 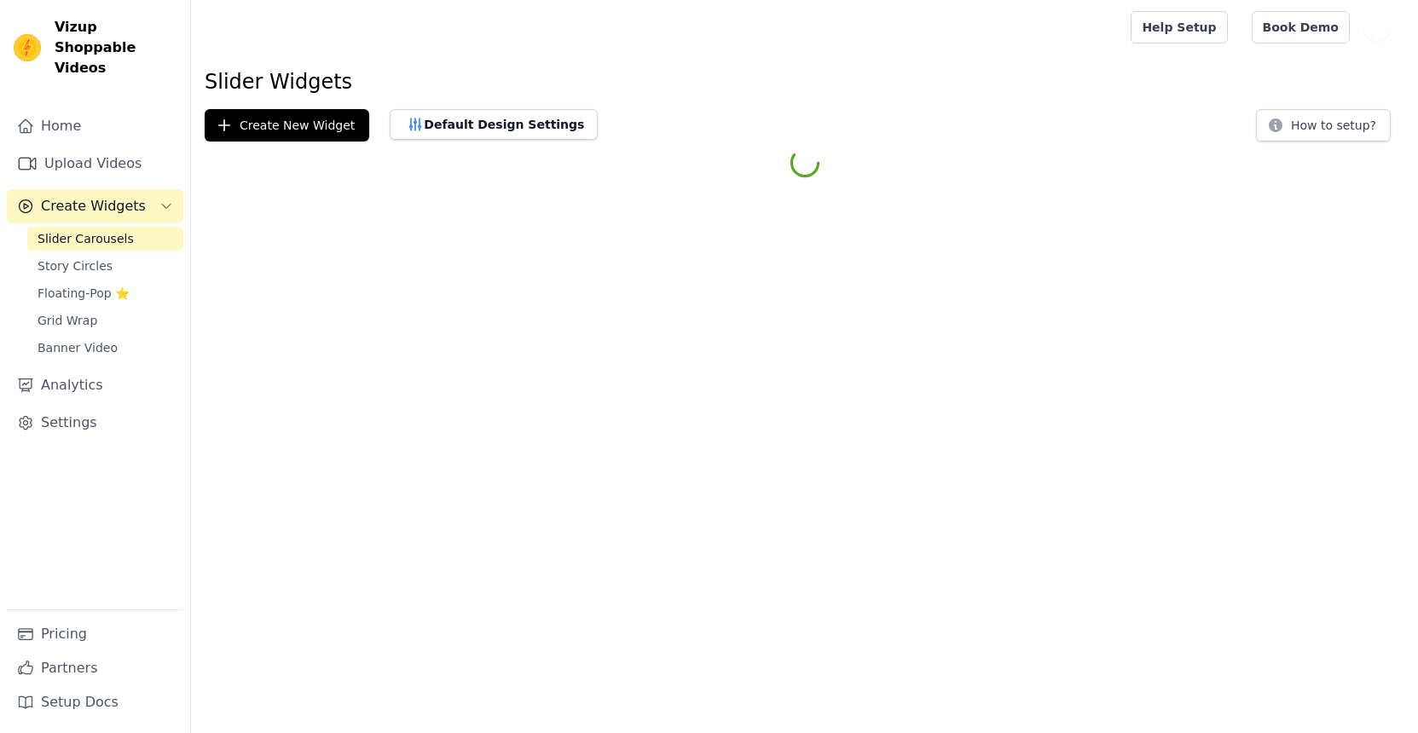 I want to click on button: Default Design Settings, so click(x=494, y=125).